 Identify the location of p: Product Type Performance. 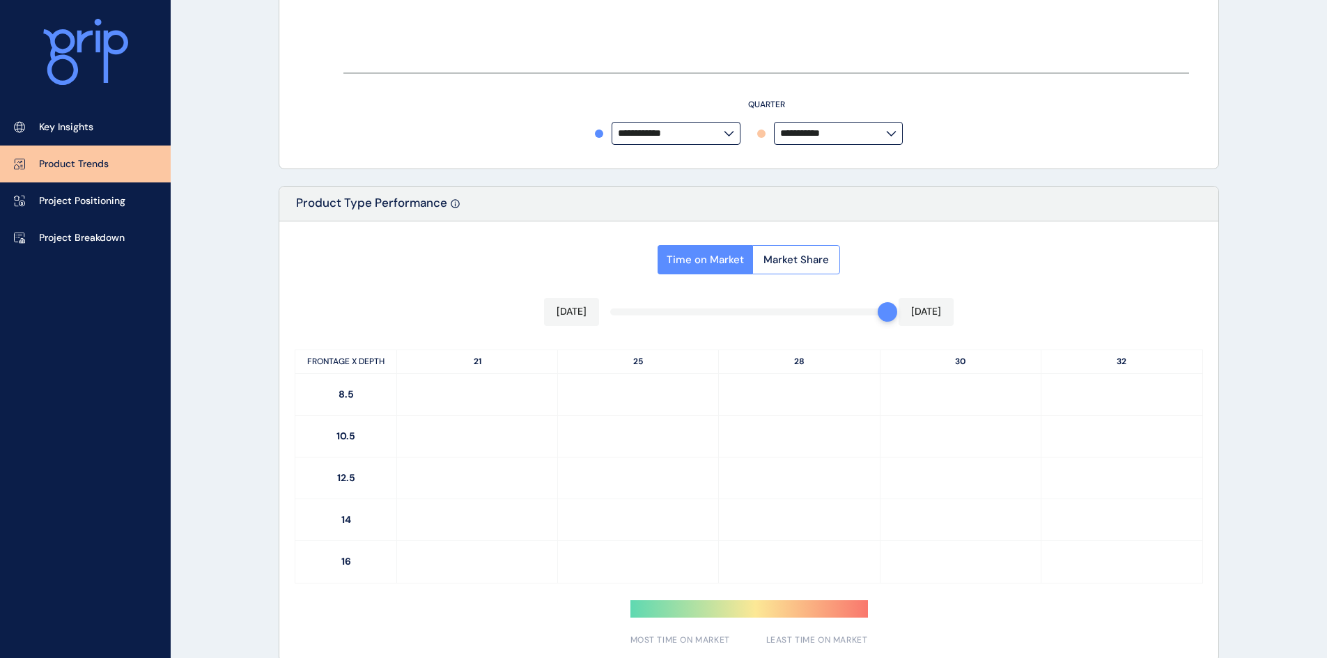
(371, 208).